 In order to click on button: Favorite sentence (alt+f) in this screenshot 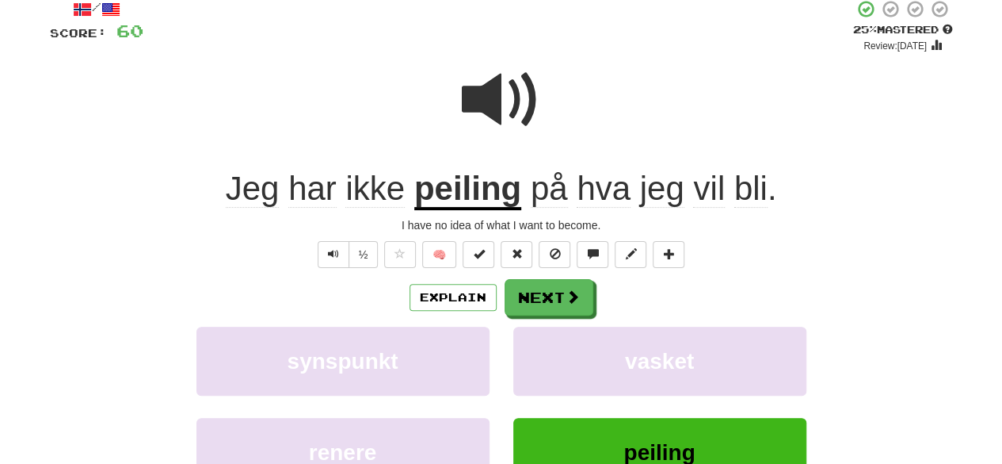, I will do `click(400, 254)`.